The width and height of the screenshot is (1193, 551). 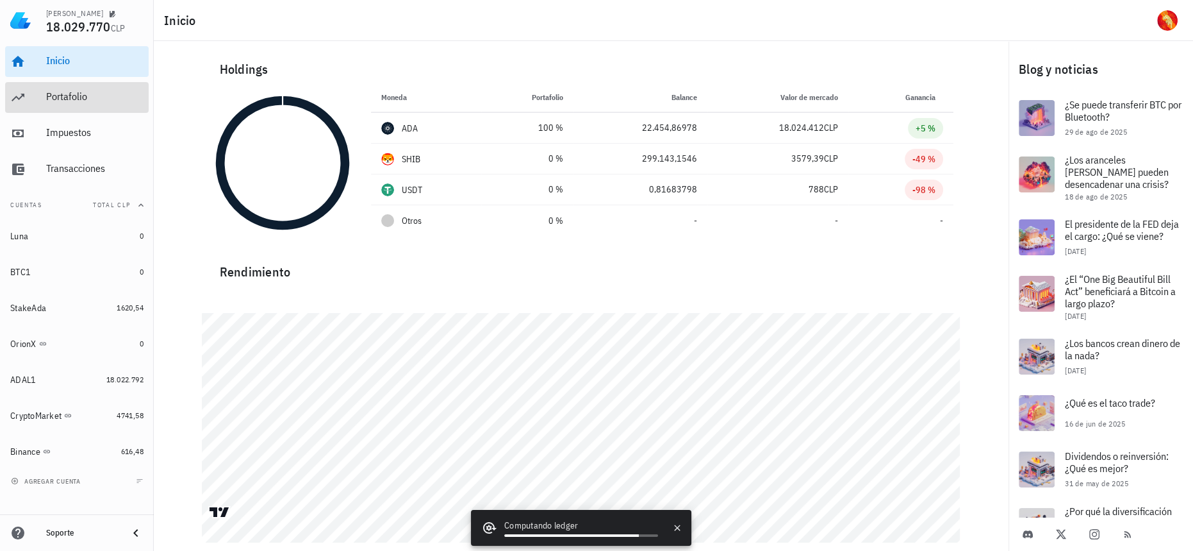 I want to click on span: 18.024.412, so click(x=802, y=128).